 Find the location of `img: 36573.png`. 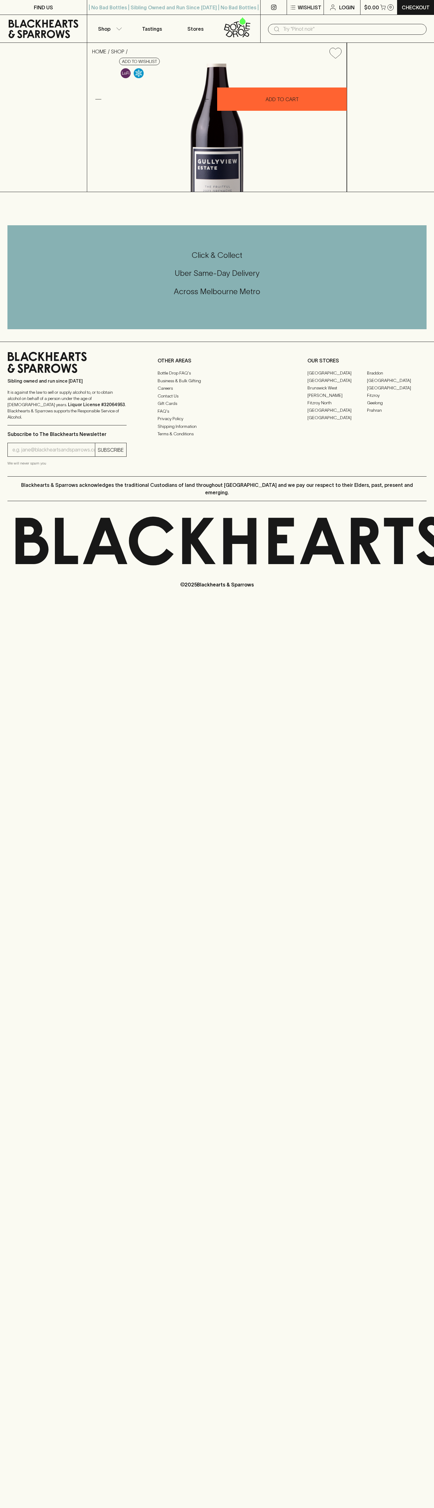

img: 36573.png is located at coordinates (217, 128).